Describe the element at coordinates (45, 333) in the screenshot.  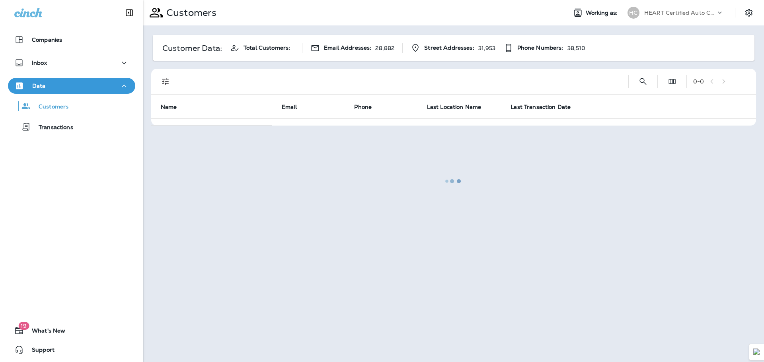
I see `span: What's New` at that location.